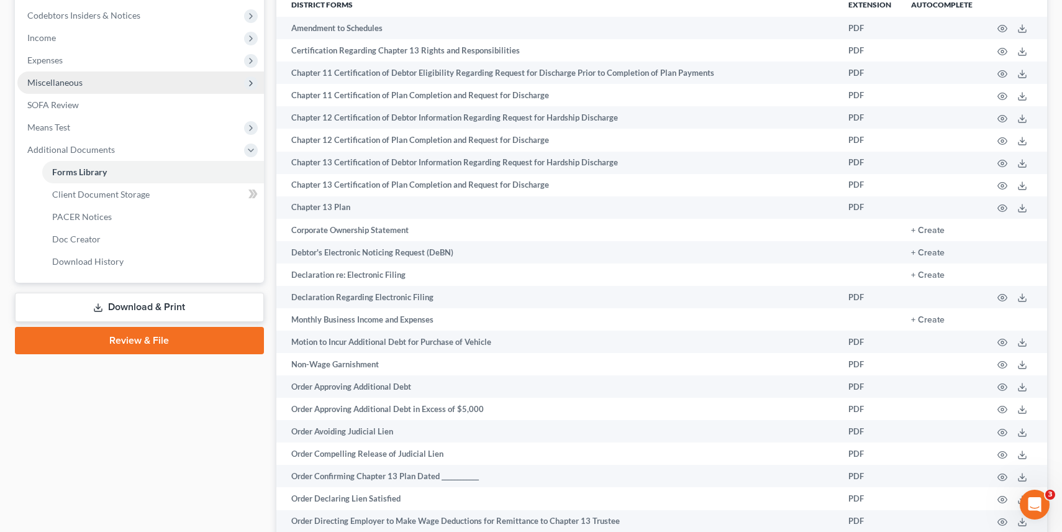 Image resolution: width=1062 pixels, height=532 pixels. What do you see at coordinates (53, 104) in the screenshot?
I see `span: SOFA Review` at bounding box center [53, 104].